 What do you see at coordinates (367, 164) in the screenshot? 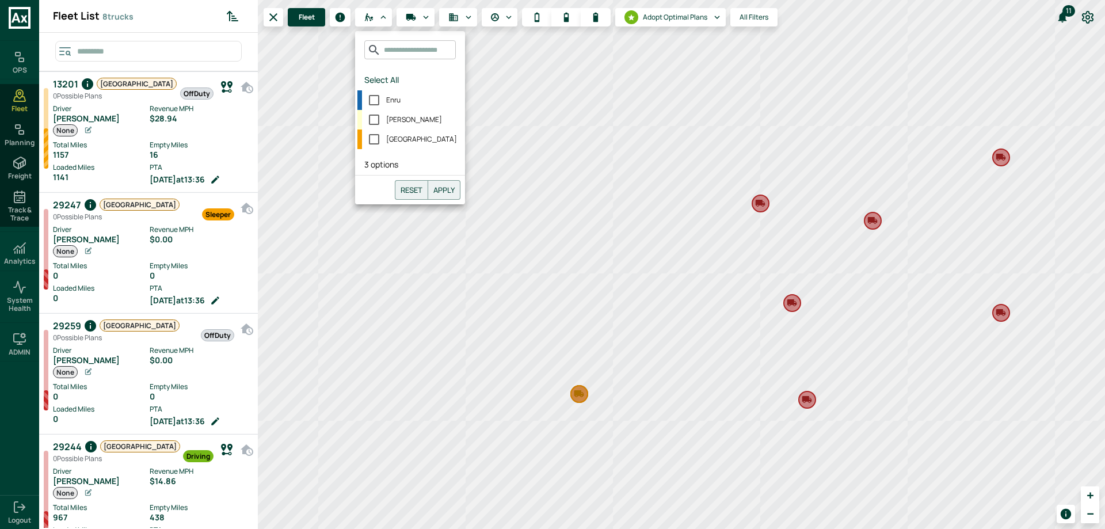
I see `span: 3` at bounding box center [367, 164].